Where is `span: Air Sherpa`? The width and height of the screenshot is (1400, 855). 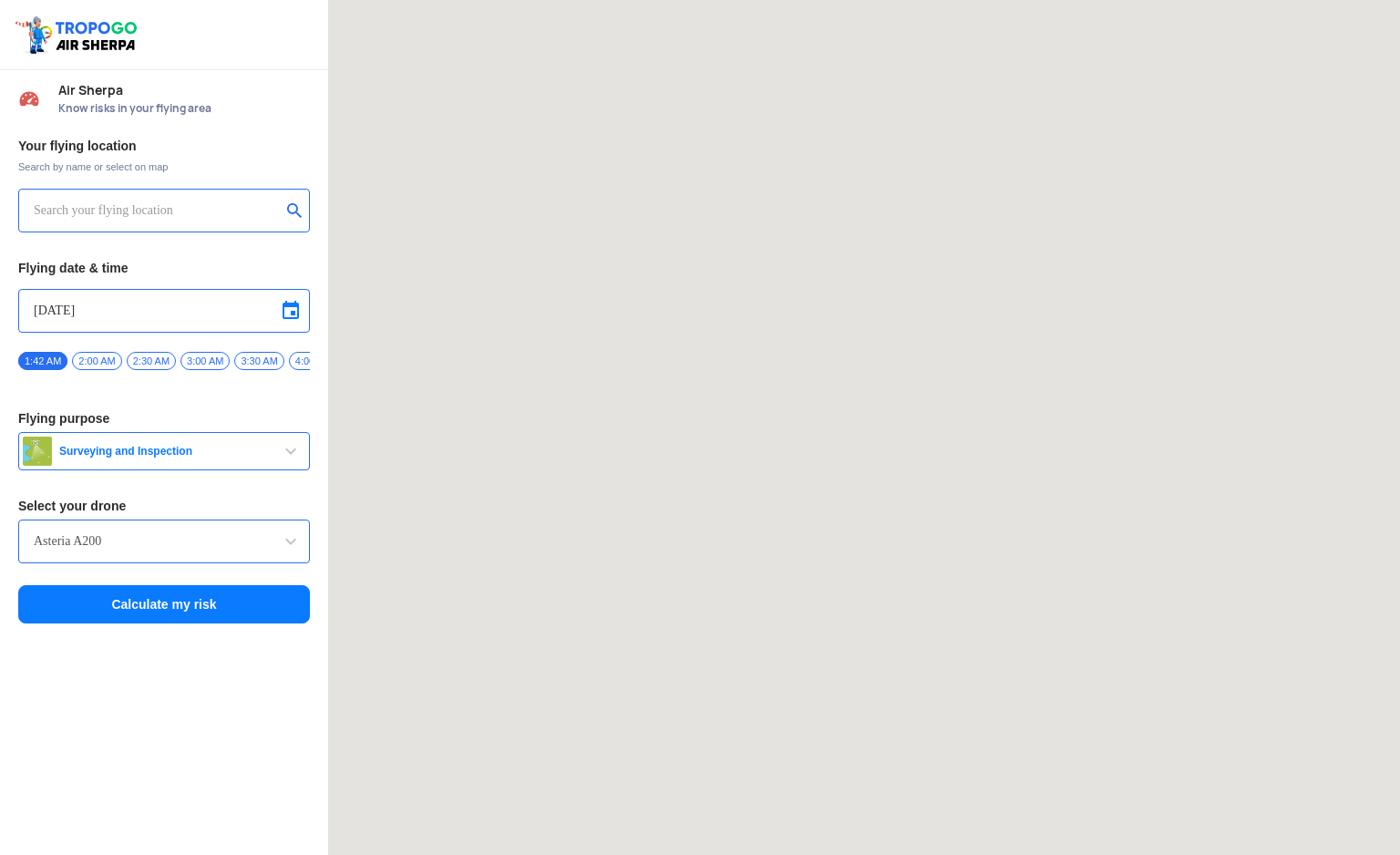
span: Air Sherpa is located at coordinates (184, 90).